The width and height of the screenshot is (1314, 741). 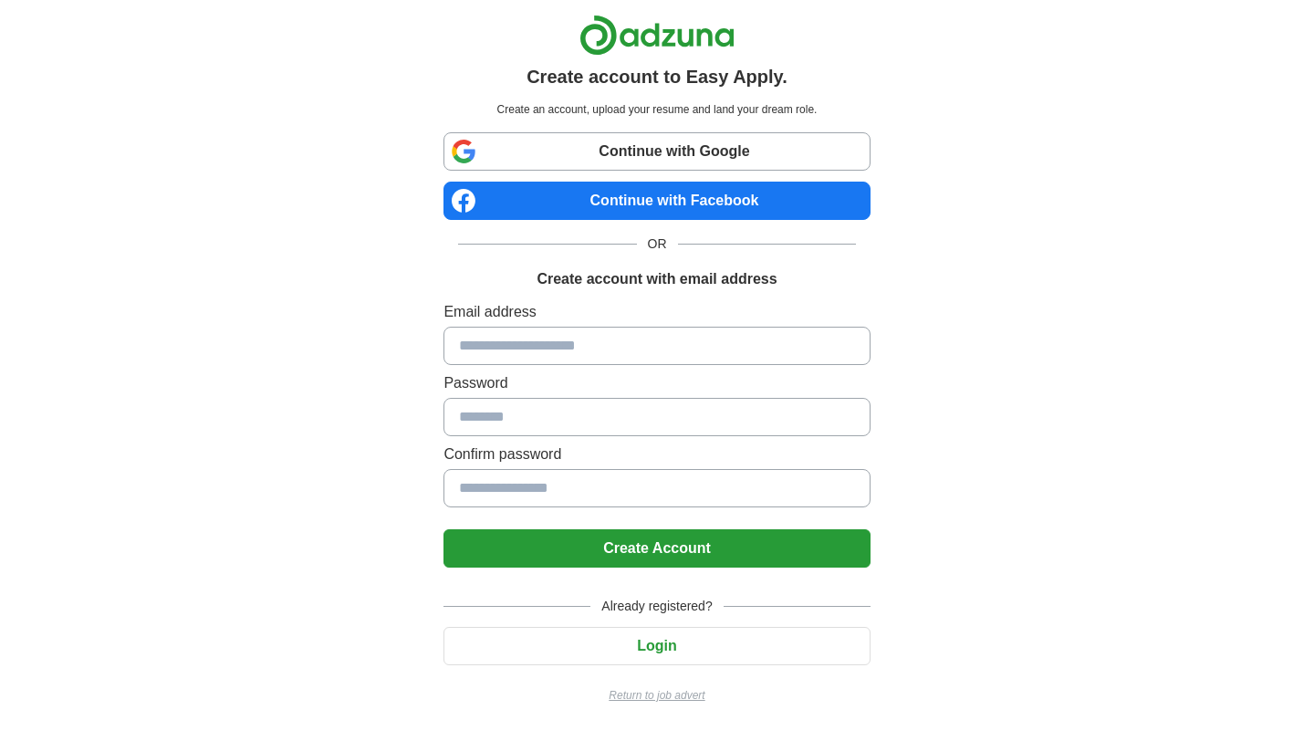 I want to click on a: Continue with Facebook, so click(x=656, y=201).